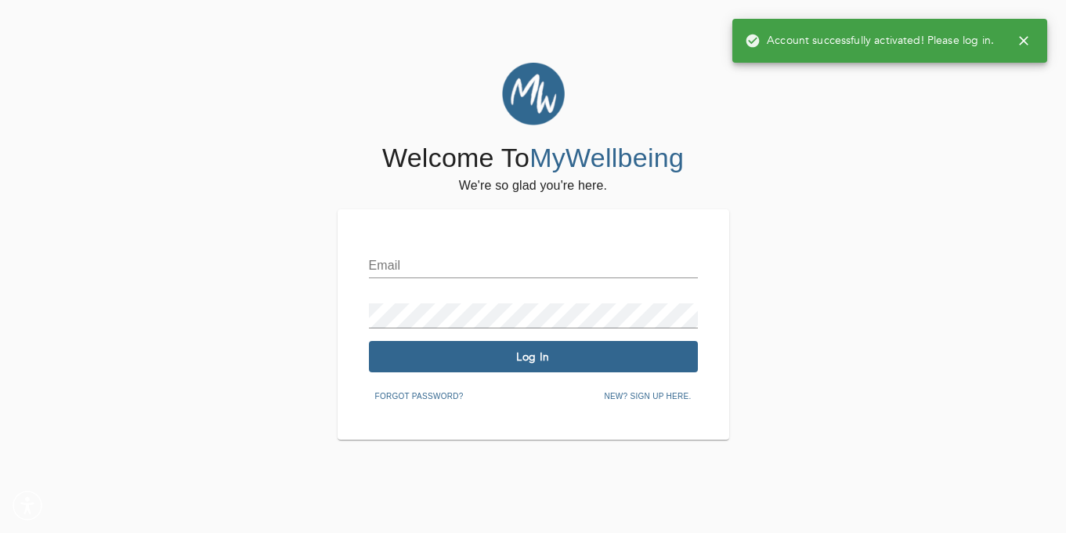  I want to click on span: Log In, so click(533, 356).